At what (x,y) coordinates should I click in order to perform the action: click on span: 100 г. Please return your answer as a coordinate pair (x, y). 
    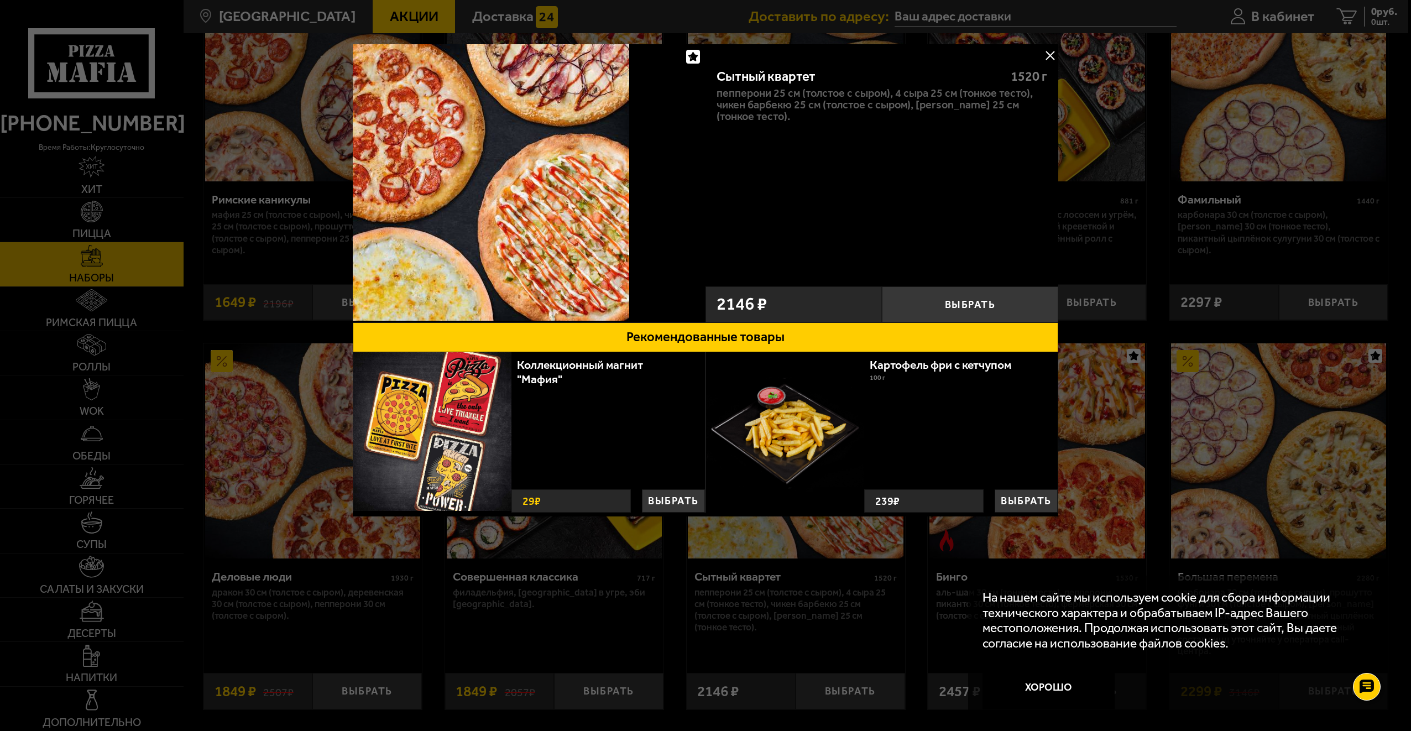
    Looking at the image, I should click on (877, 378).